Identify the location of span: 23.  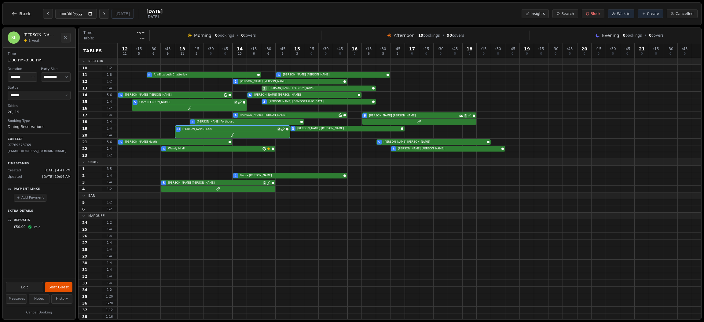
(85, 156).